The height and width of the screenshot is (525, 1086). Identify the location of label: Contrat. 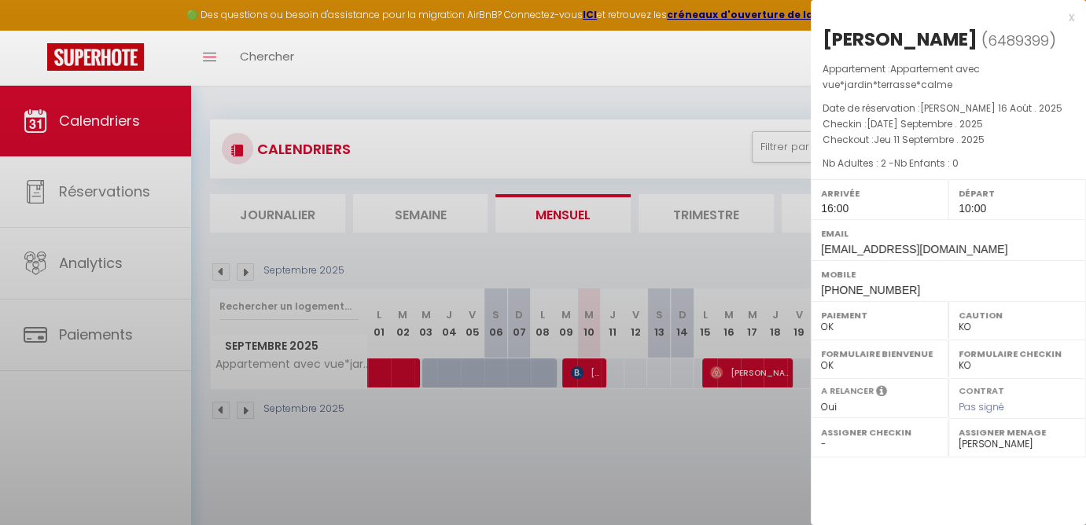
(981, 389).